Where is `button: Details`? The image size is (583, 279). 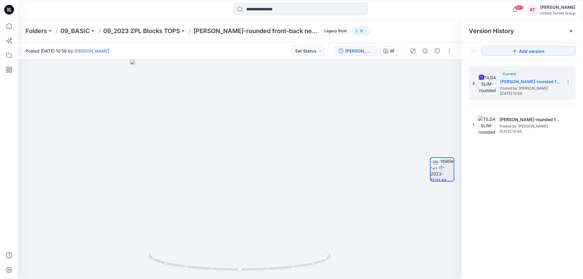 button: Details is located at coordinates (425, 51).